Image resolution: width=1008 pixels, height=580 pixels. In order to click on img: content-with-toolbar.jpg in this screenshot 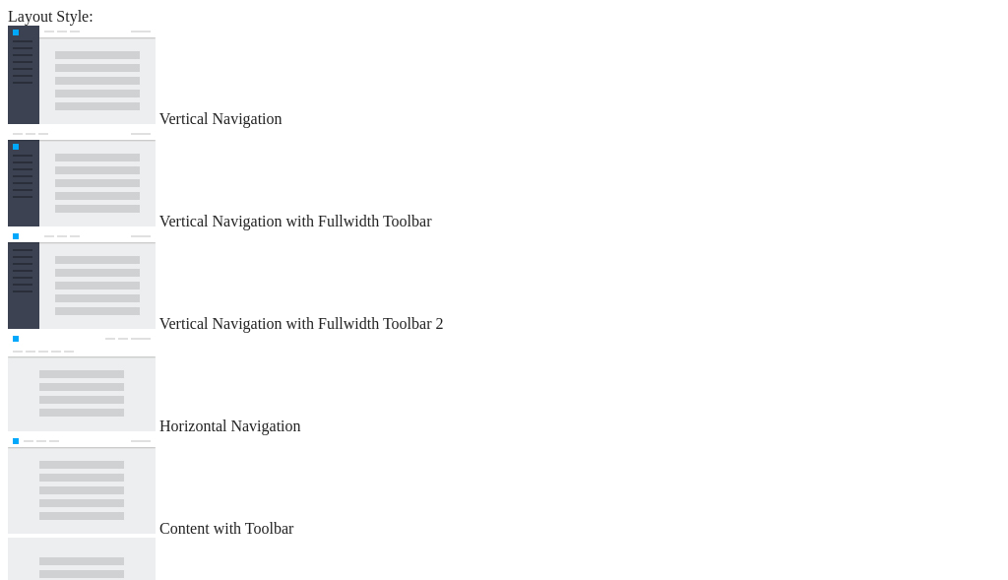, I will do `click(82, 484)`.